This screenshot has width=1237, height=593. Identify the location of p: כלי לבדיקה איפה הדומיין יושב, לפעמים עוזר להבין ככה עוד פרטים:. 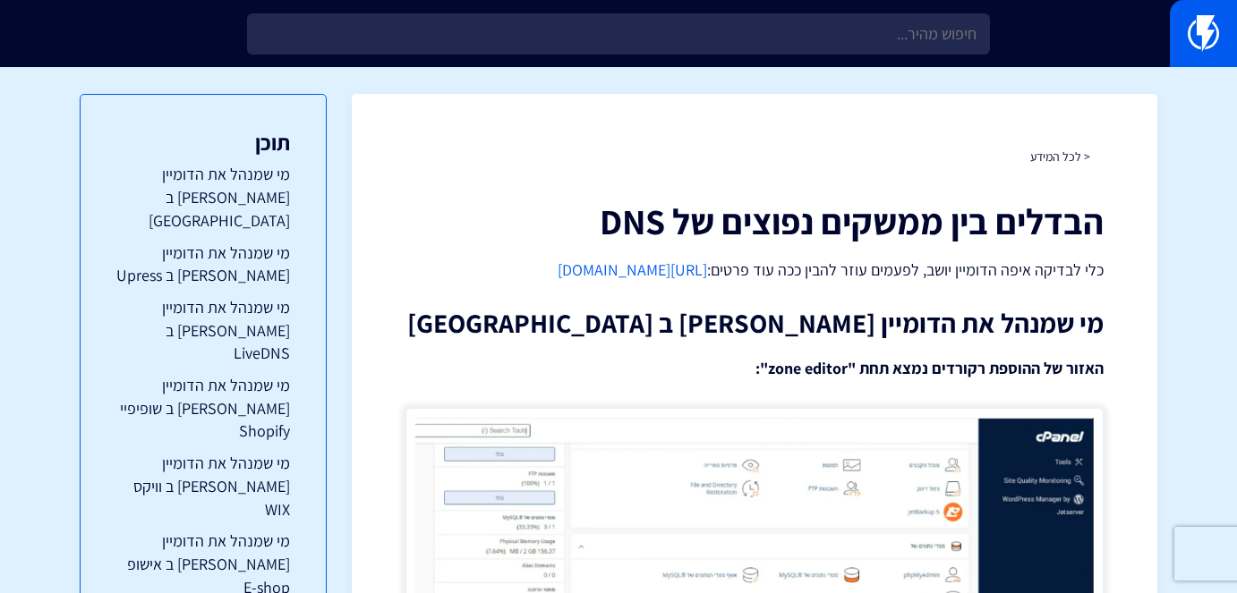
(754, 270).